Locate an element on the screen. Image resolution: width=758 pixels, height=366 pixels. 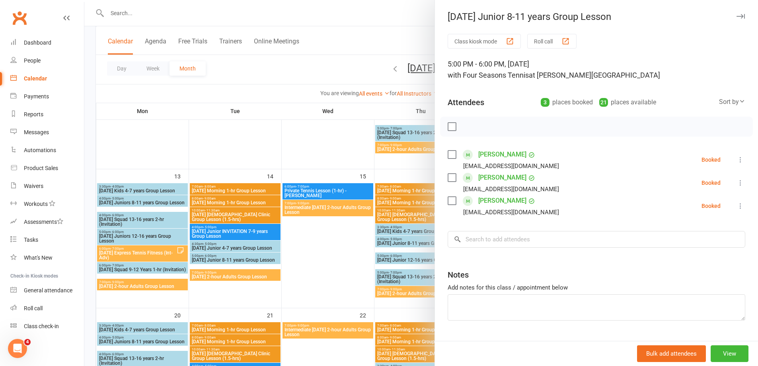
div: People is located at coordinates (32, 61).